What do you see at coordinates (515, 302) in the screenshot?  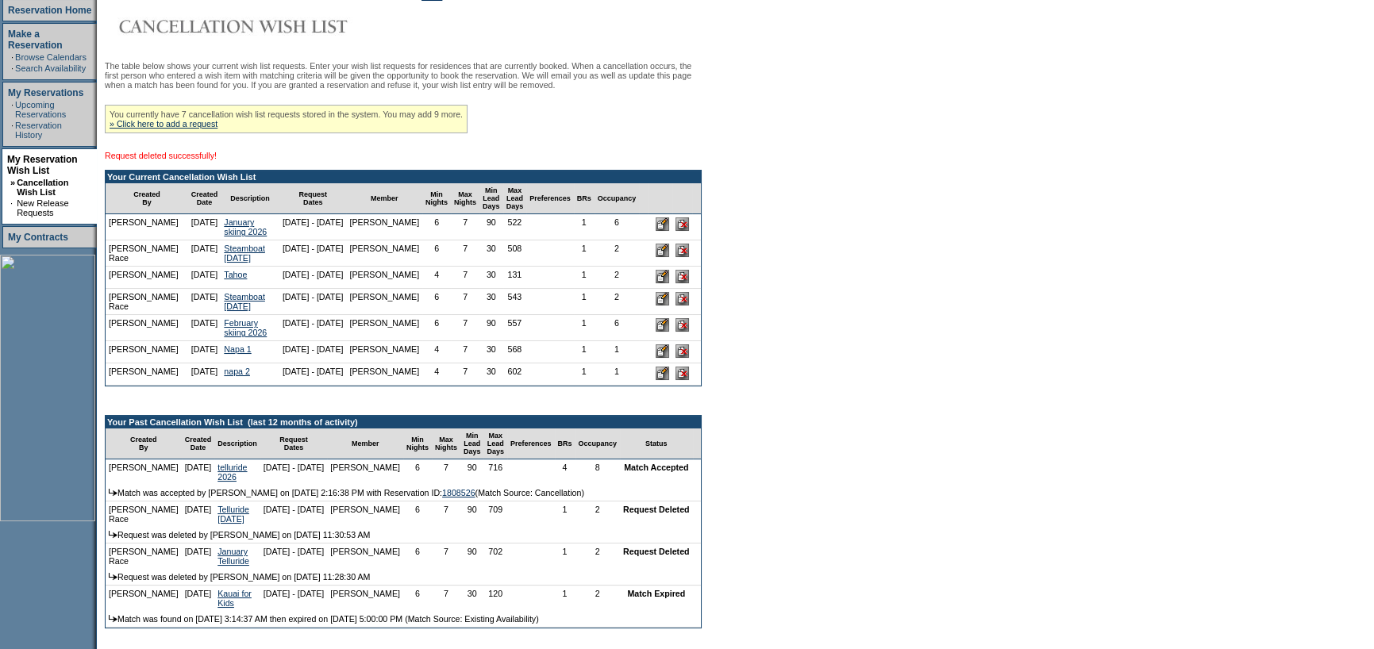 I see `td: 543` at bounding box center [515, 302].